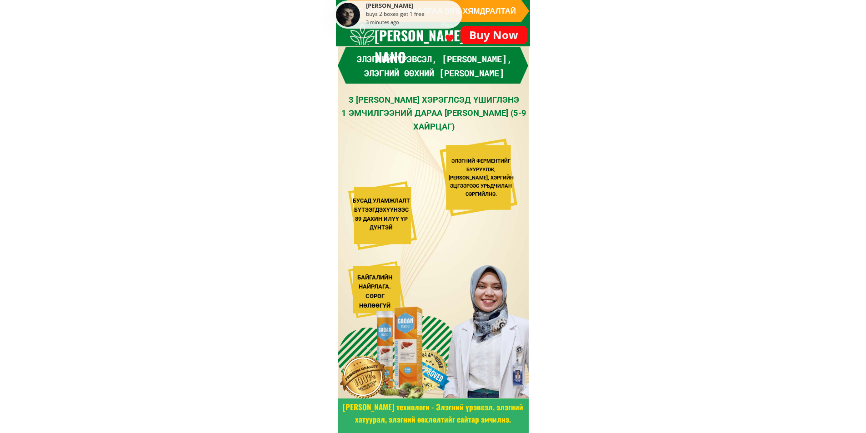  I want to click on div: buys 2 boxes get 1 free, so click(413, 14).